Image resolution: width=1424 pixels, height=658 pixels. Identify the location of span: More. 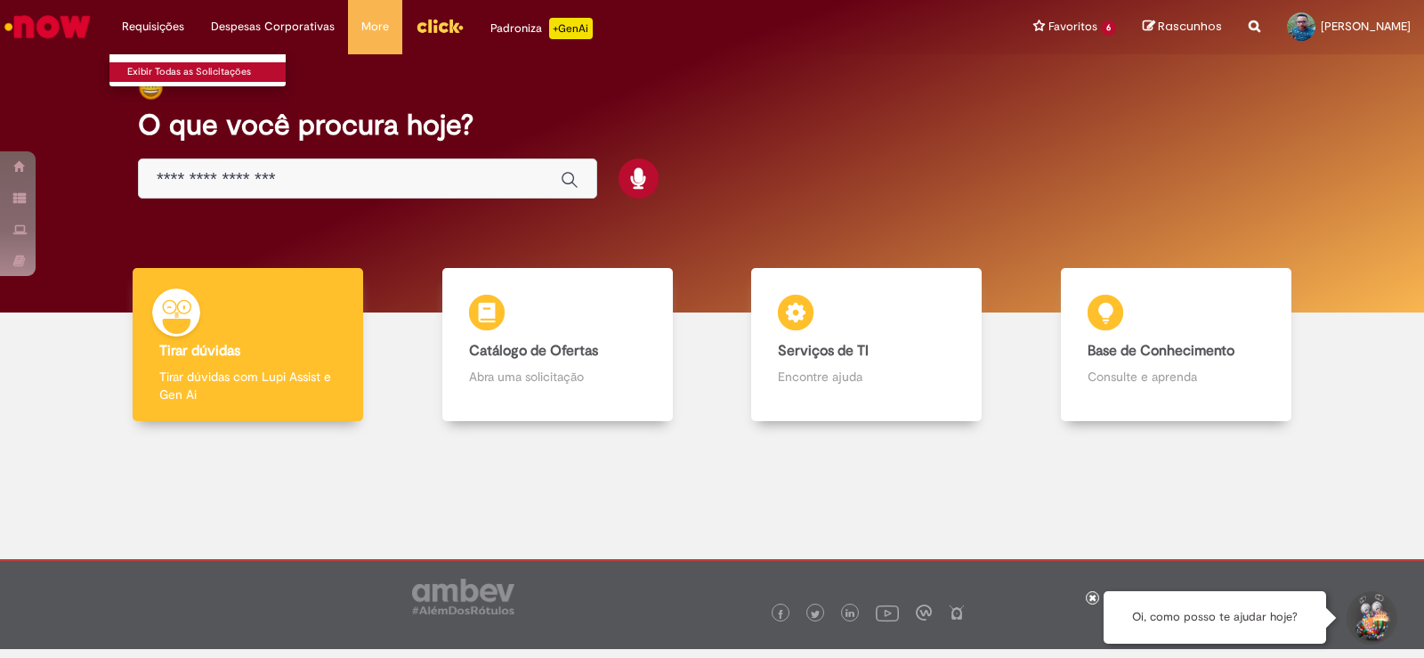
(375, 27).